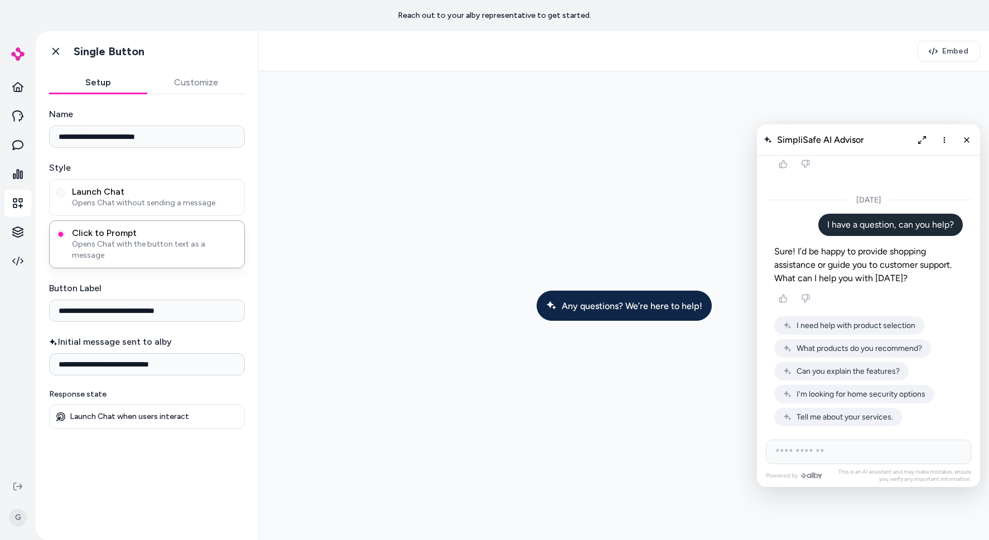 Image resolution: width=989 pixels, height=540 pixels. I want to click on label: Name, so click(147, 114).